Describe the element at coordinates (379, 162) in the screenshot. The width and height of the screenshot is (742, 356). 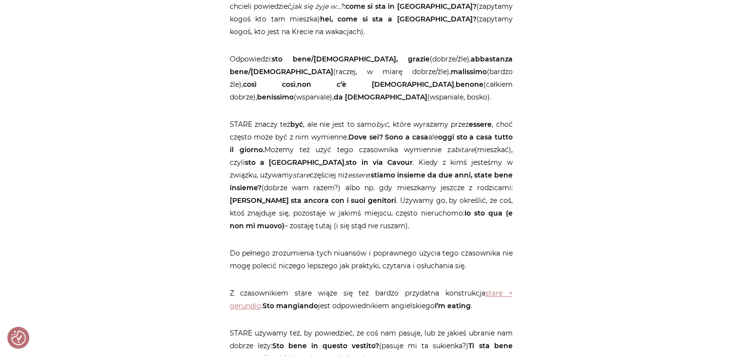
I see `strong: sto in via Cavour` at that location.